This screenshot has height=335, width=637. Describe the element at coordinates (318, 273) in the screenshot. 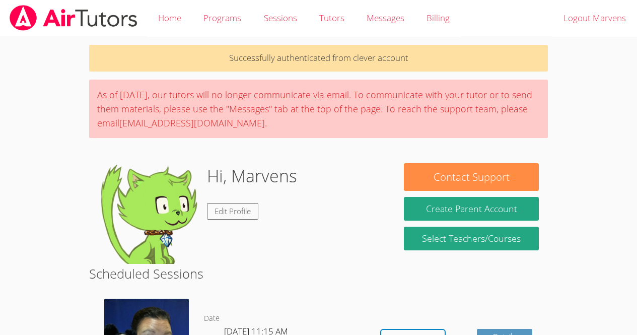

I see `h2: Scheduled Sessions` at that location.